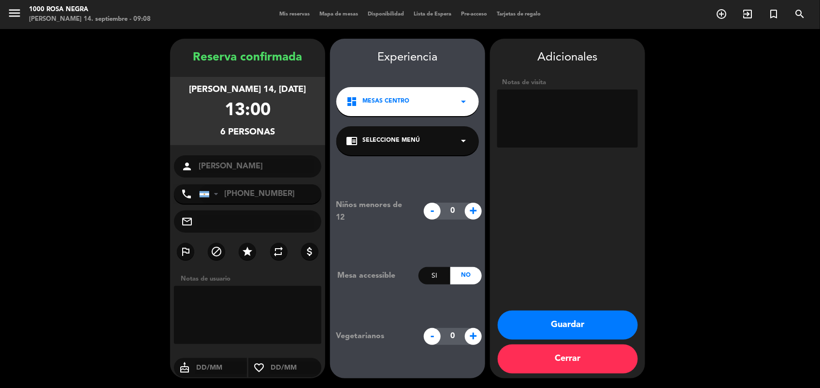 This screenshot has width=820, height=388. Describe the element at coordinates (567, 82) in the screenshot. I see `div: Notas de visita` at that location.